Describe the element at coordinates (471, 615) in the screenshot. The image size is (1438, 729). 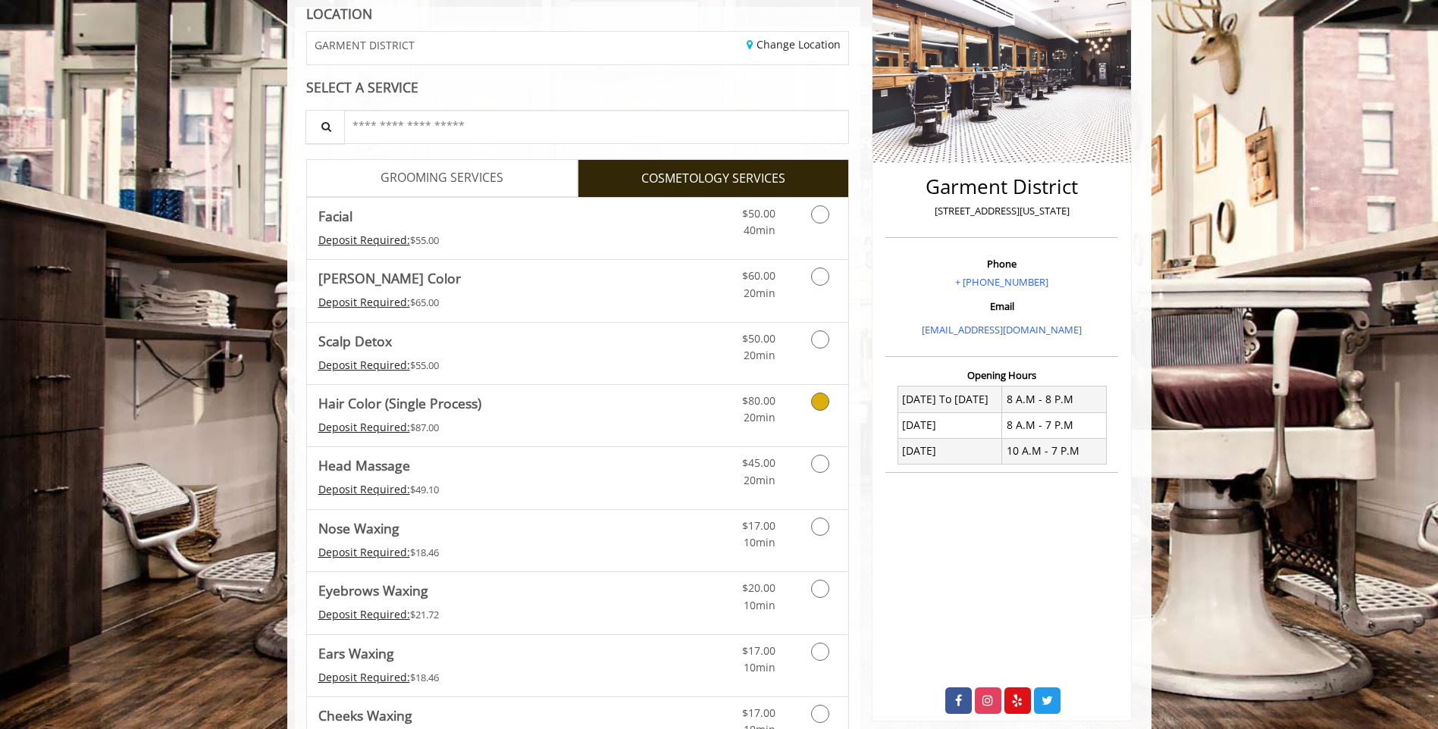
I see `div: $21.72` at that location.